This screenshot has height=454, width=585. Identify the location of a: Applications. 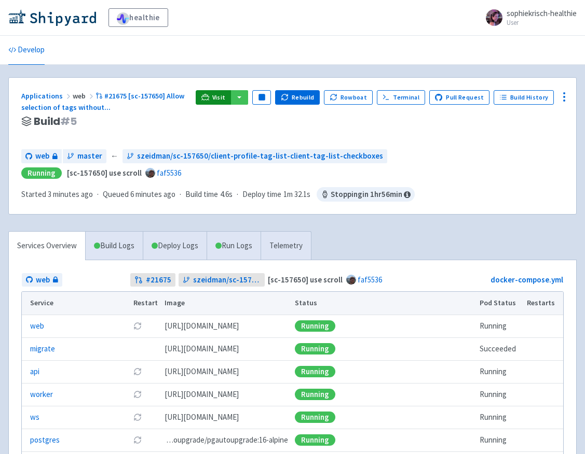
(47, 96).